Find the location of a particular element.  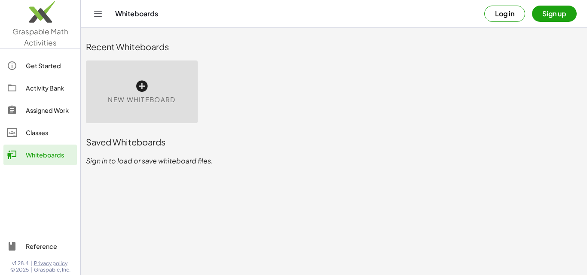

div: Saved Whiteboards is located at coordinates (334, 142).